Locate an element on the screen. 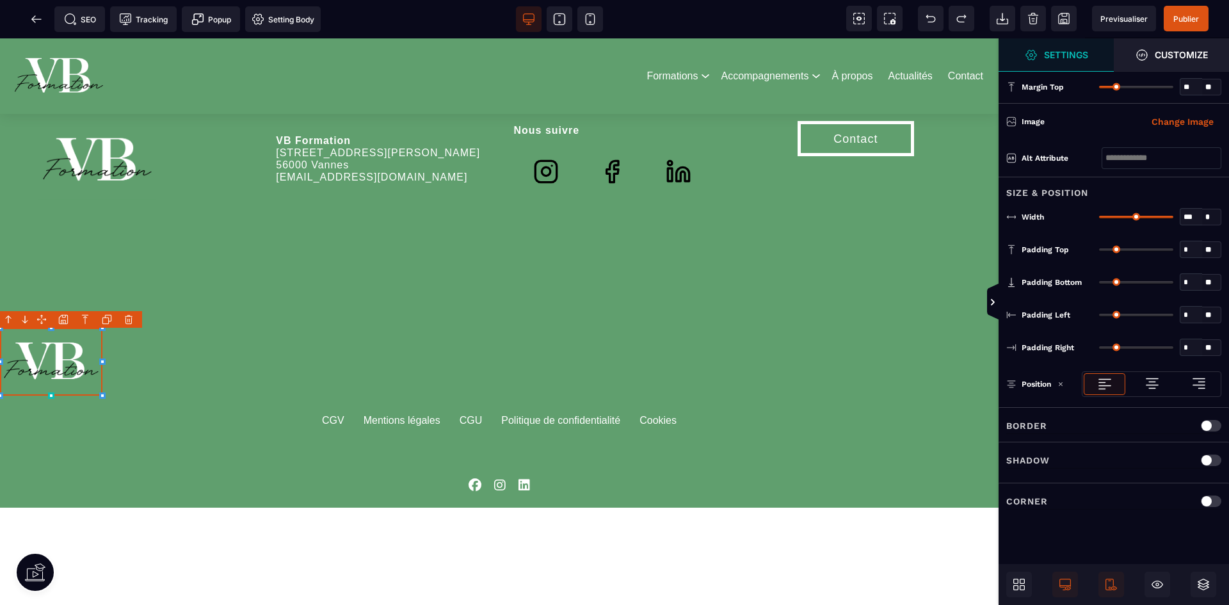  span: Open Layers is located at coordinates (1204, 585).